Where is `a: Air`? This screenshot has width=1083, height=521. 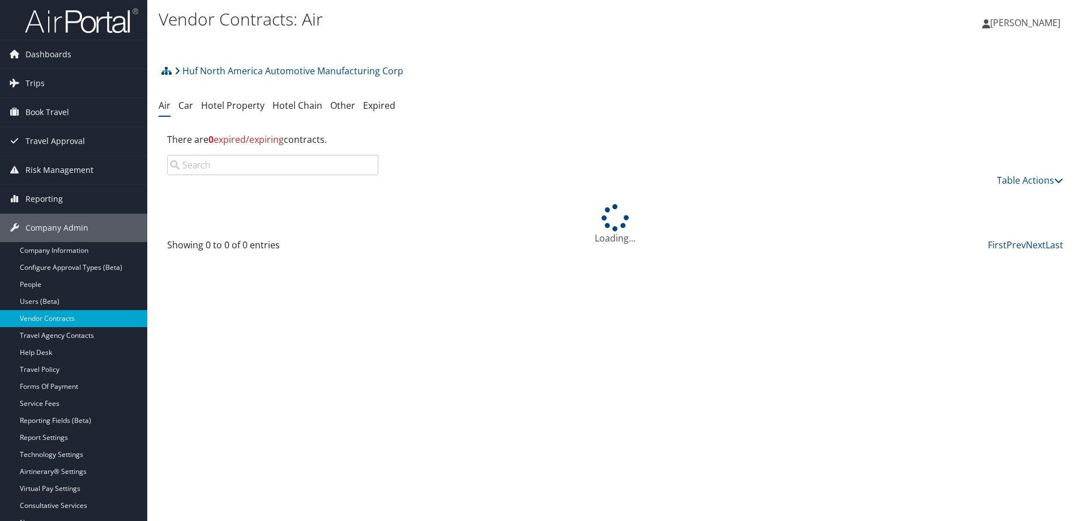
a: Air is located at coordinates (164, 105).